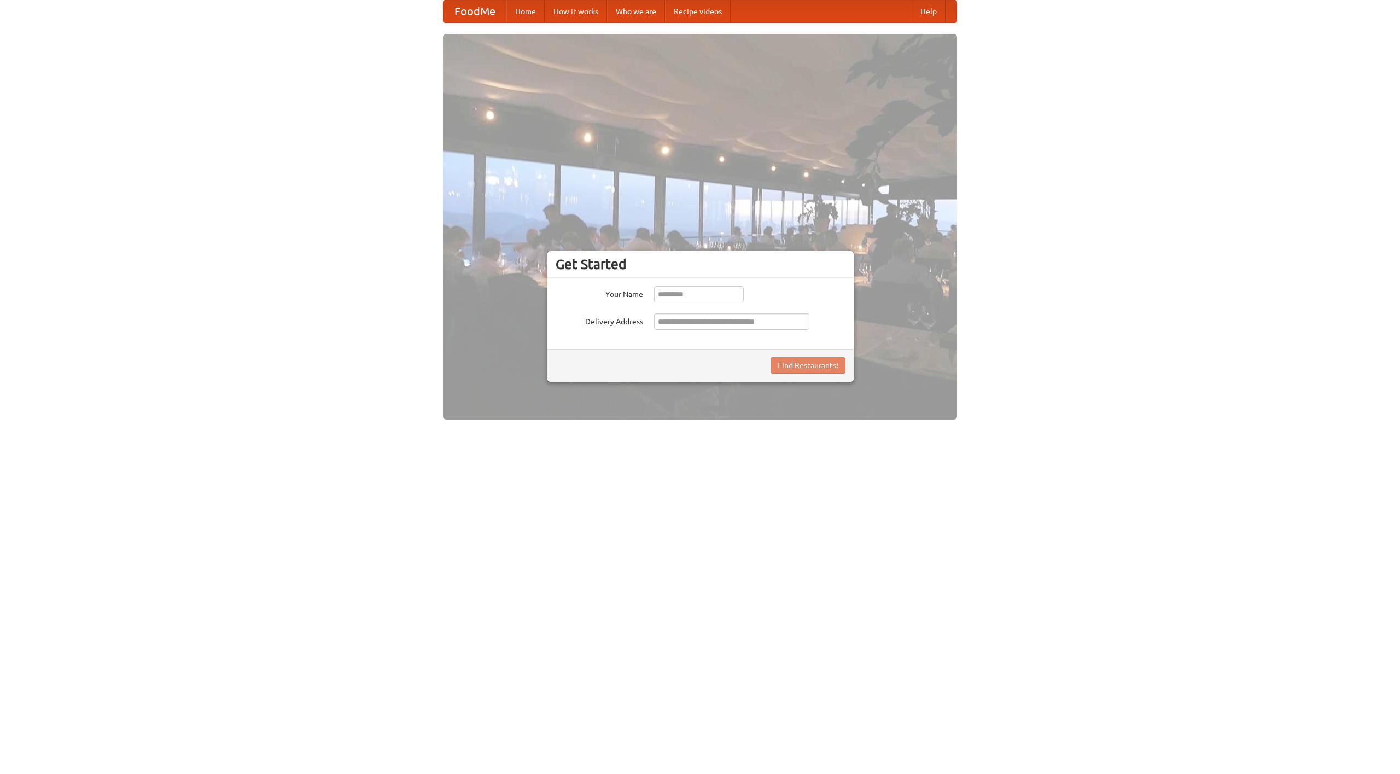 Image resolution: width=1400 pixels, height=774 pixels. I want to click on button: Find Restaurants!, so click(808, 365).